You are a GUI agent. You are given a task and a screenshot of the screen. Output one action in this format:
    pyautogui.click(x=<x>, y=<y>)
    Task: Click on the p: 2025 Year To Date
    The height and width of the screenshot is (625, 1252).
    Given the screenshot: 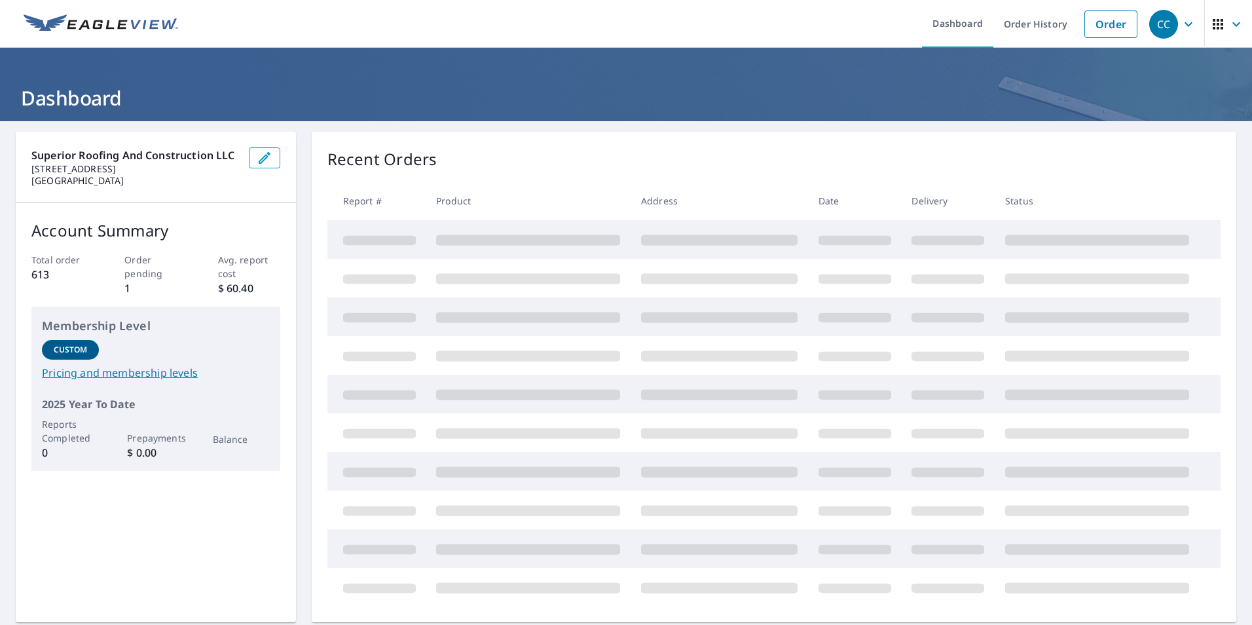 What is the action you would take?
    pyautogui.click(x=156, y=404)
    